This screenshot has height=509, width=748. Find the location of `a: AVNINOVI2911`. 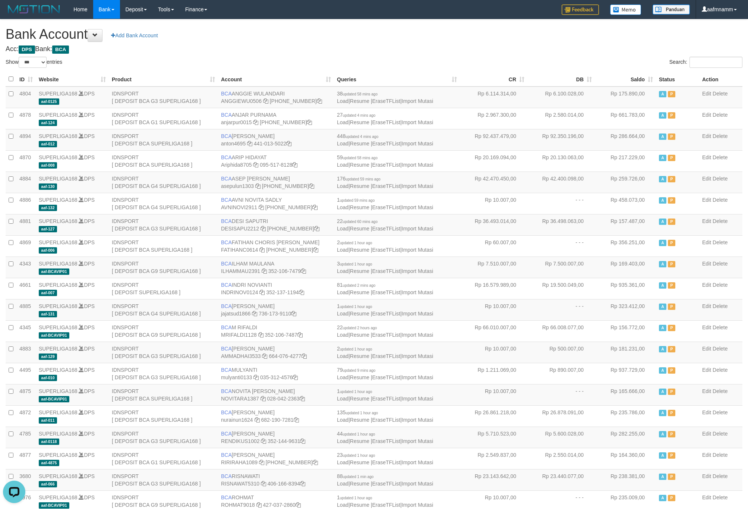

a: AVNINOVI2911 is located at coordinates (239, 207).